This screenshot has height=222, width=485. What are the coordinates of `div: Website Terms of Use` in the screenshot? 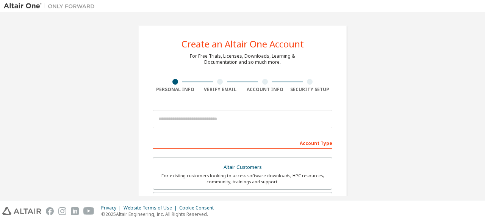 It's located at (151, 208).